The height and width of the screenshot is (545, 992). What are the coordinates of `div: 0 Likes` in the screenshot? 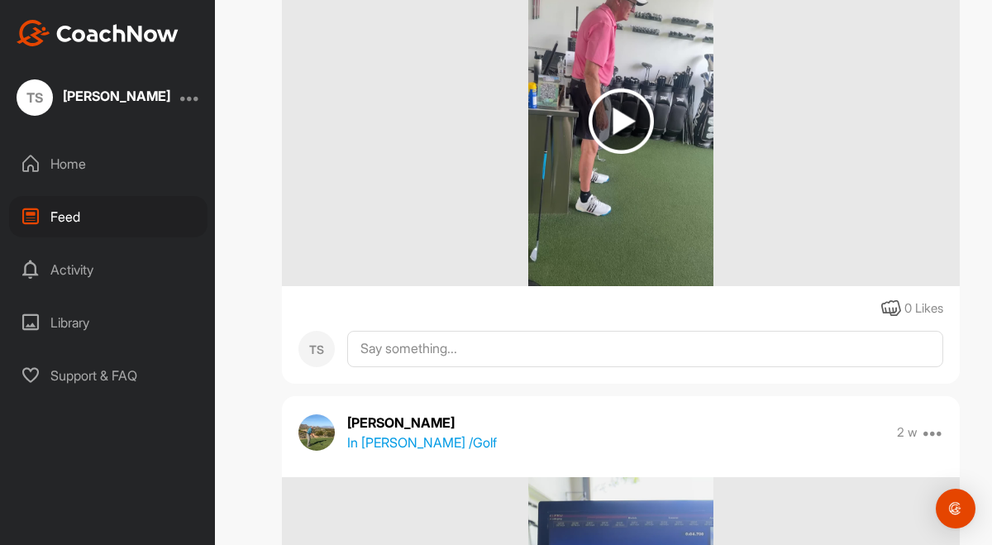 It's located at (923, 308).